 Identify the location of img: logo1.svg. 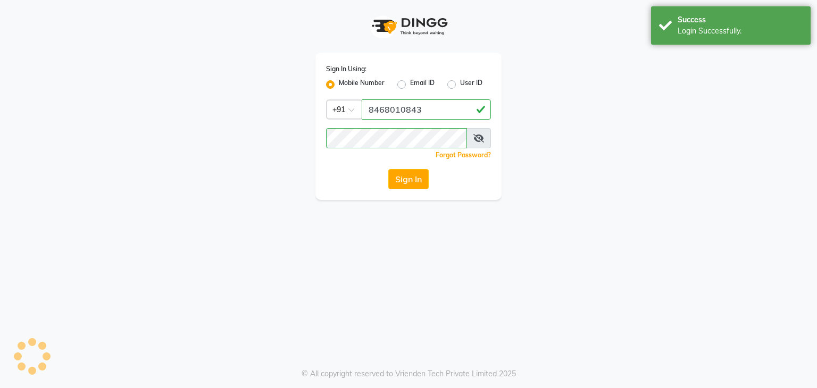
(409, 26).